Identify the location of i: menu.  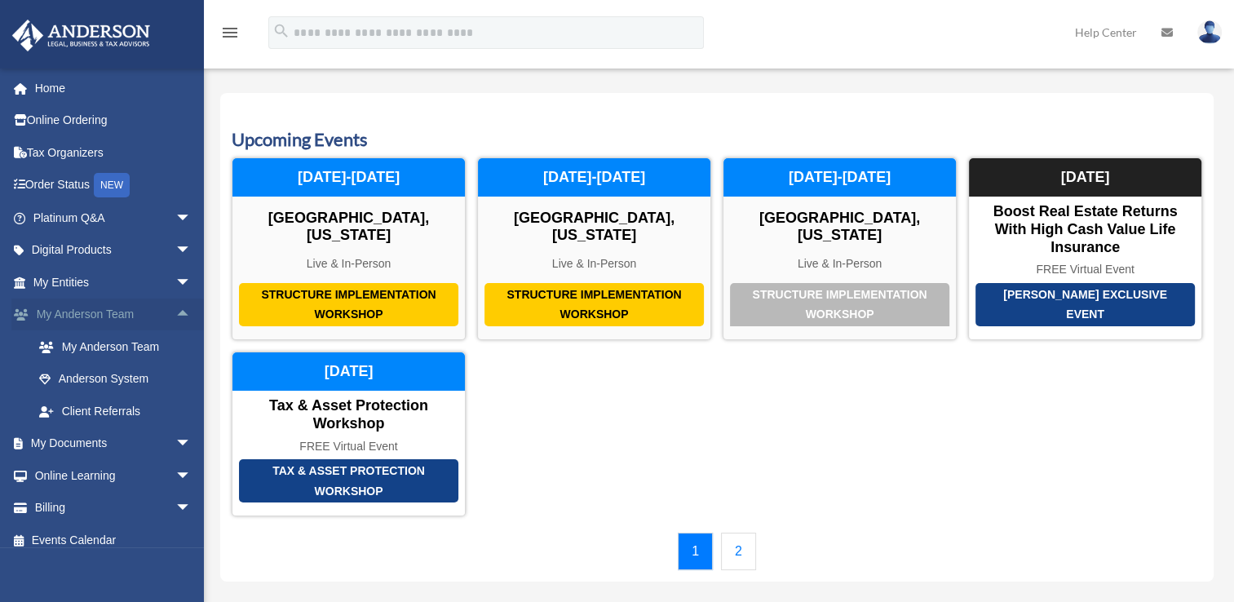
(230, 33).